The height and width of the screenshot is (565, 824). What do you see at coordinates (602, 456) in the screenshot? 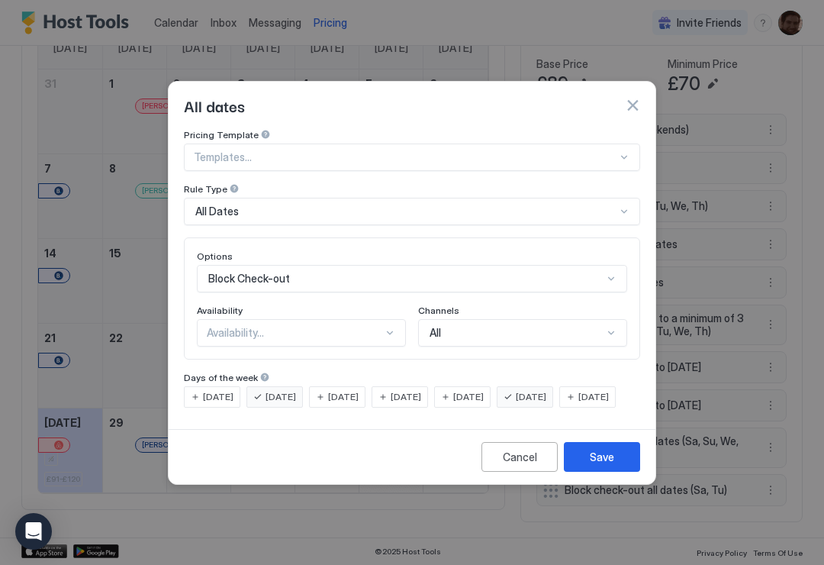
I see `button: Save` at bounding box center [602, 456].